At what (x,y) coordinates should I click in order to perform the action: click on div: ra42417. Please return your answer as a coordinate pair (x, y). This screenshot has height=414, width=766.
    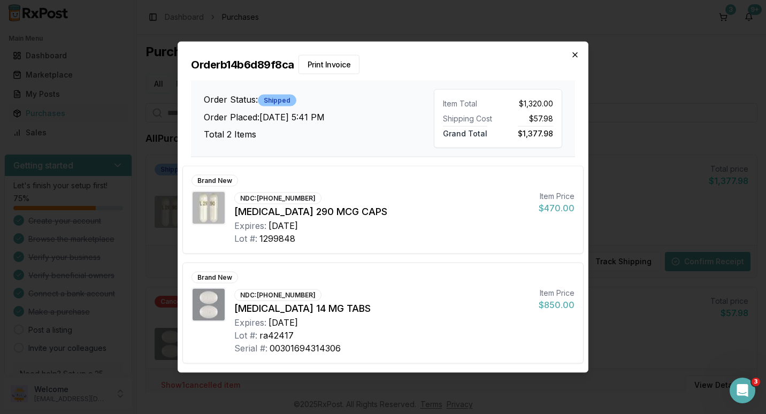
    Looking at the image, I should click on (276, 335).